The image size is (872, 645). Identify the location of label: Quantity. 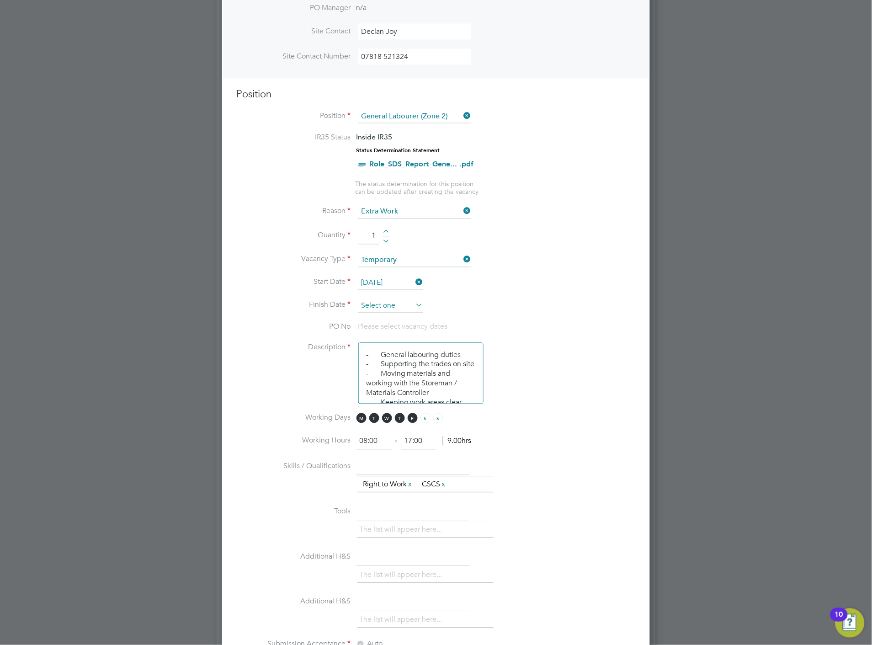
(294, 235).